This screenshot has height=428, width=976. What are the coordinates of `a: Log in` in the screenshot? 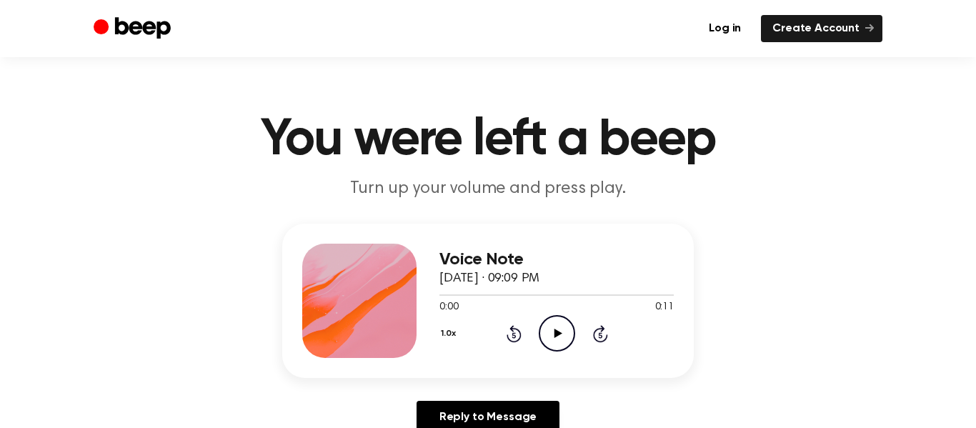 It's located at (725, 29).